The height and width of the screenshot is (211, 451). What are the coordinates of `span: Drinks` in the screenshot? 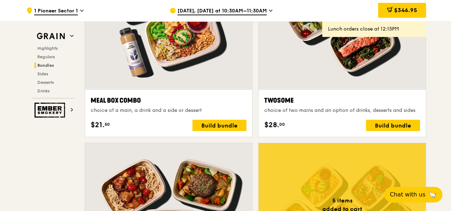 It's located at (43, 91).